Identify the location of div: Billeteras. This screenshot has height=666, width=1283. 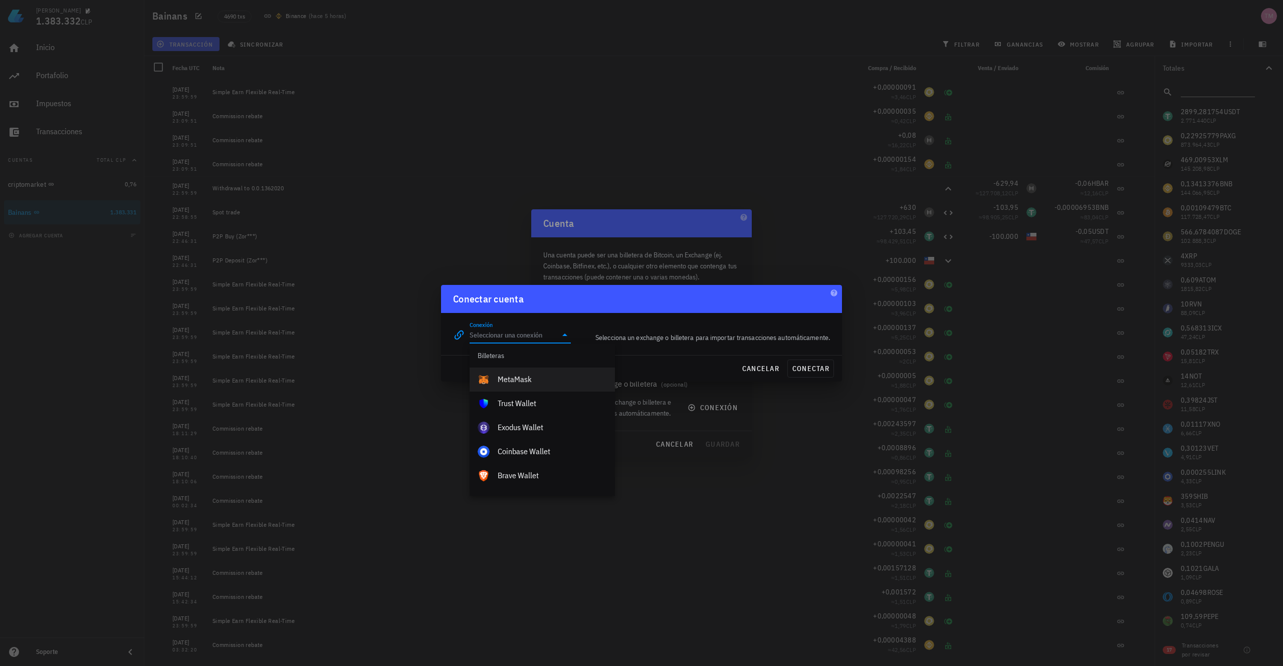
(542, 356).